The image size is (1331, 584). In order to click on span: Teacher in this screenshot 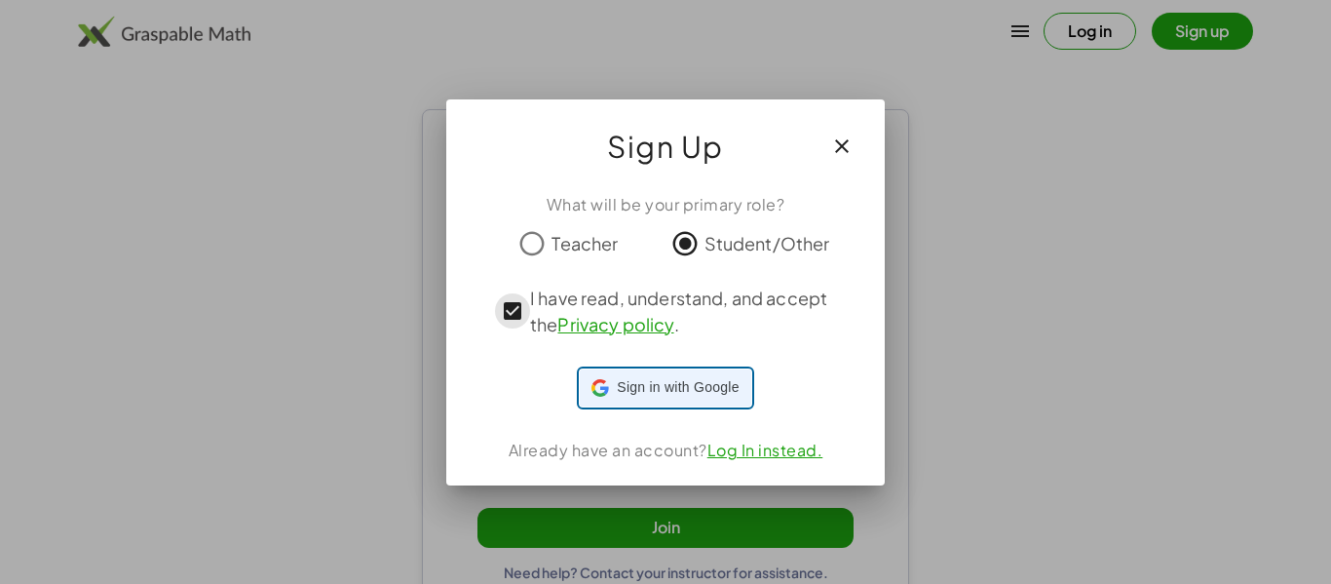, I will do `click(585, 243)`.